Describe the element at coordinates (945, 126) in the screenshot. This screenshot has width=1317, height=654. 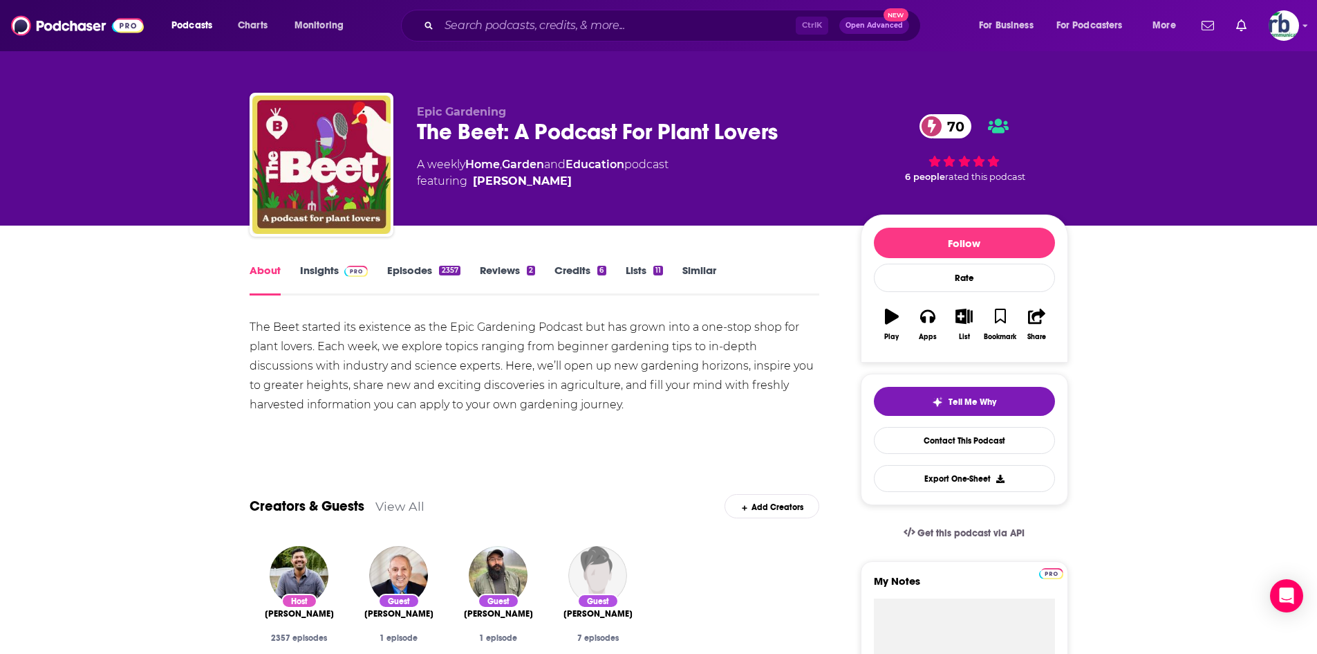
I see `a: 70` at that location.